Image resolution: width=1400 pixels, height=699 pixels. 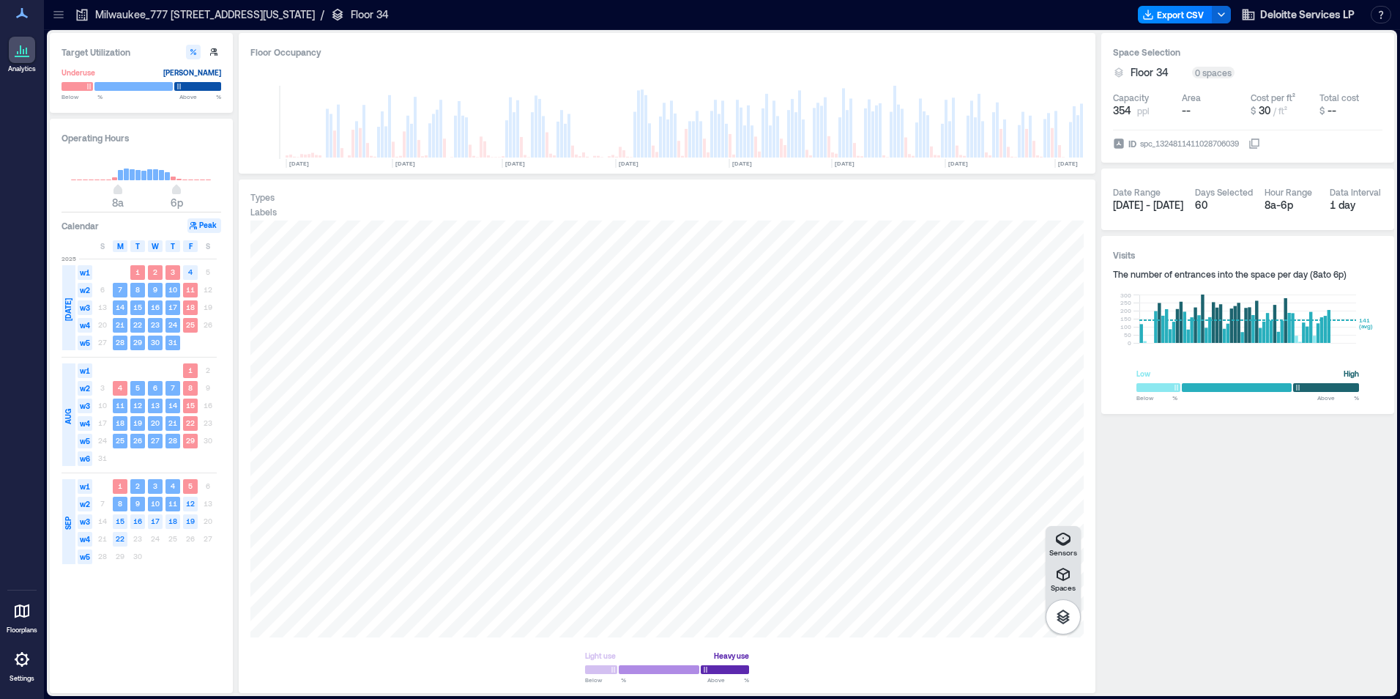 I want to click on div: High, so click(x=1351, y=373).